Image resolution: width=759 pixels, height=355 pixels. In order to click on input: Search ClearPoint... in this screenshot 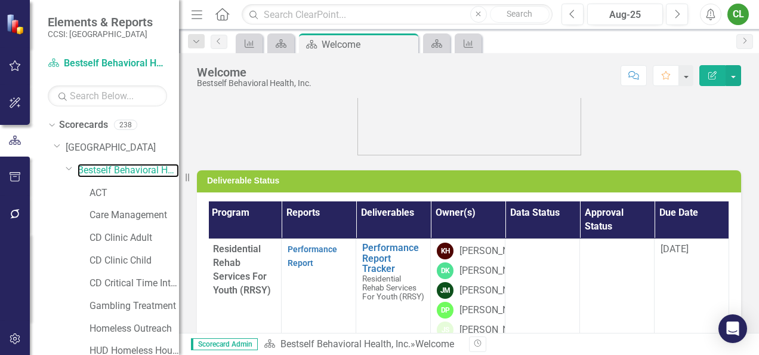, I will do `click(397, 14)`.